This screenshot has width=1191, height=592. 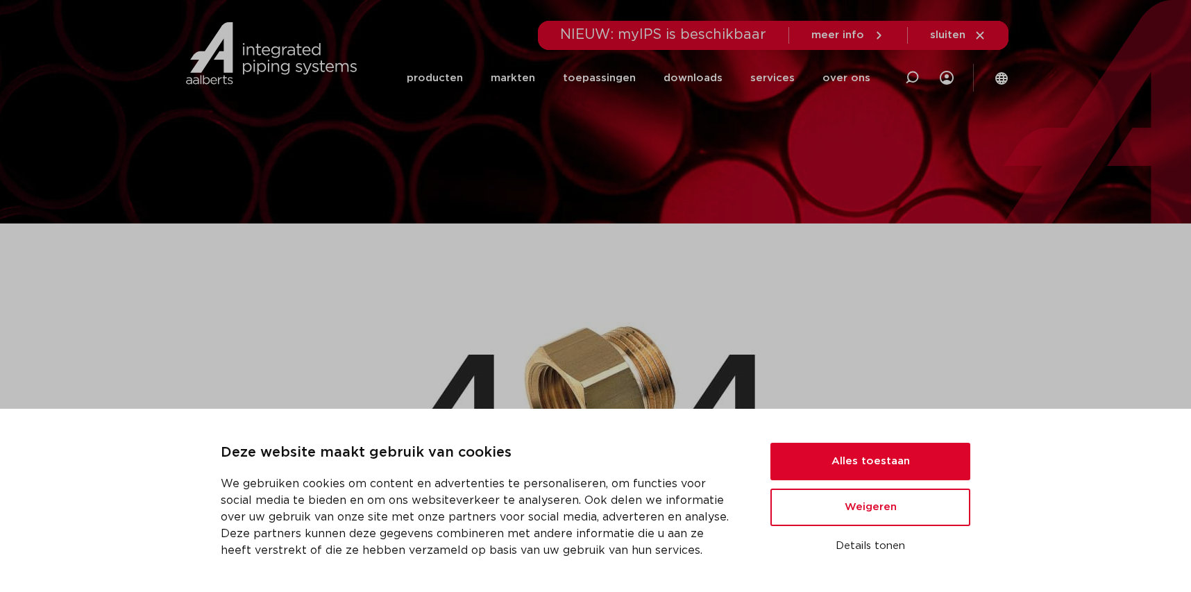 What do you see at coordinates (772, 78) in the screenshot?
I see `a: services` at bounding box center [772, 78].